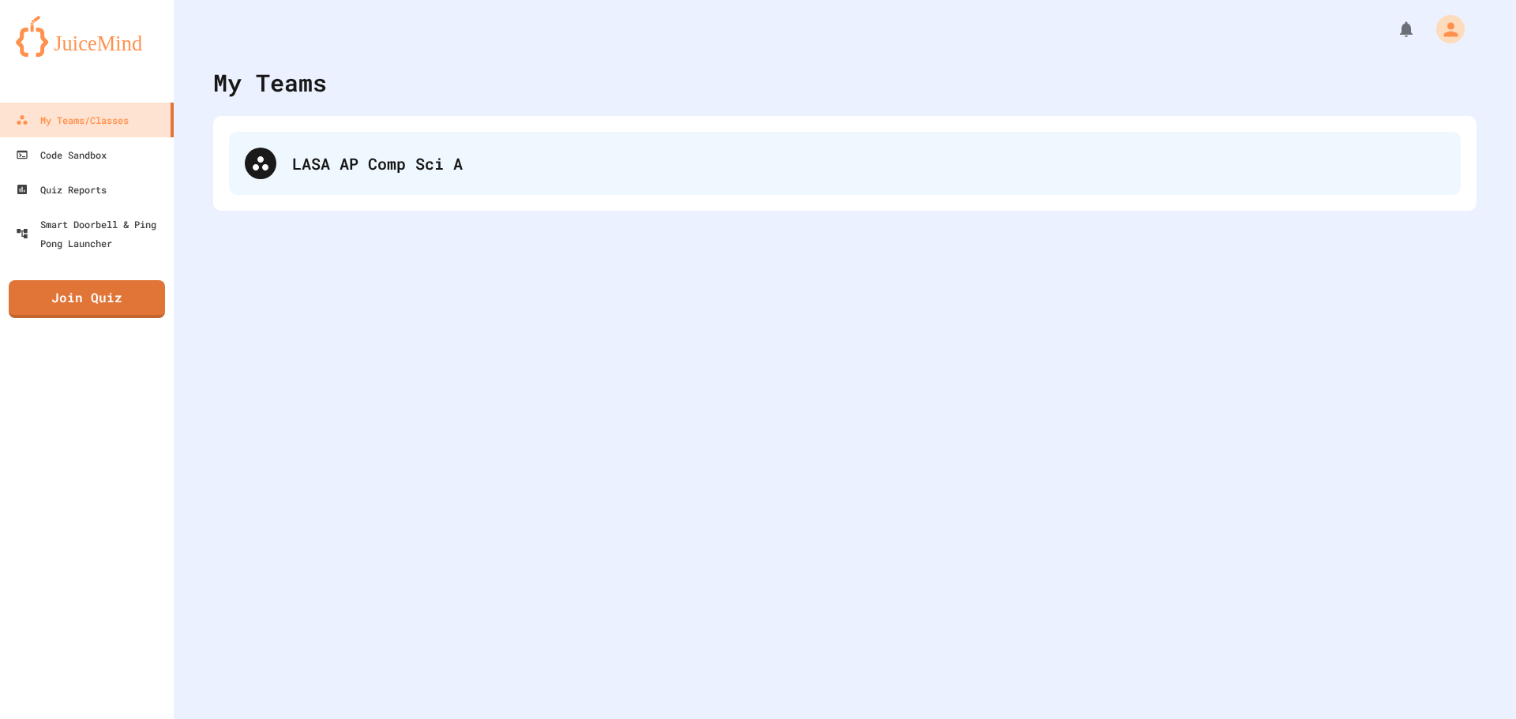 The width and height of the screenshot is (1516, 719). Describe the element at coordinates (1444, 29) in the screenshot. I see `div: My Account` at that location.